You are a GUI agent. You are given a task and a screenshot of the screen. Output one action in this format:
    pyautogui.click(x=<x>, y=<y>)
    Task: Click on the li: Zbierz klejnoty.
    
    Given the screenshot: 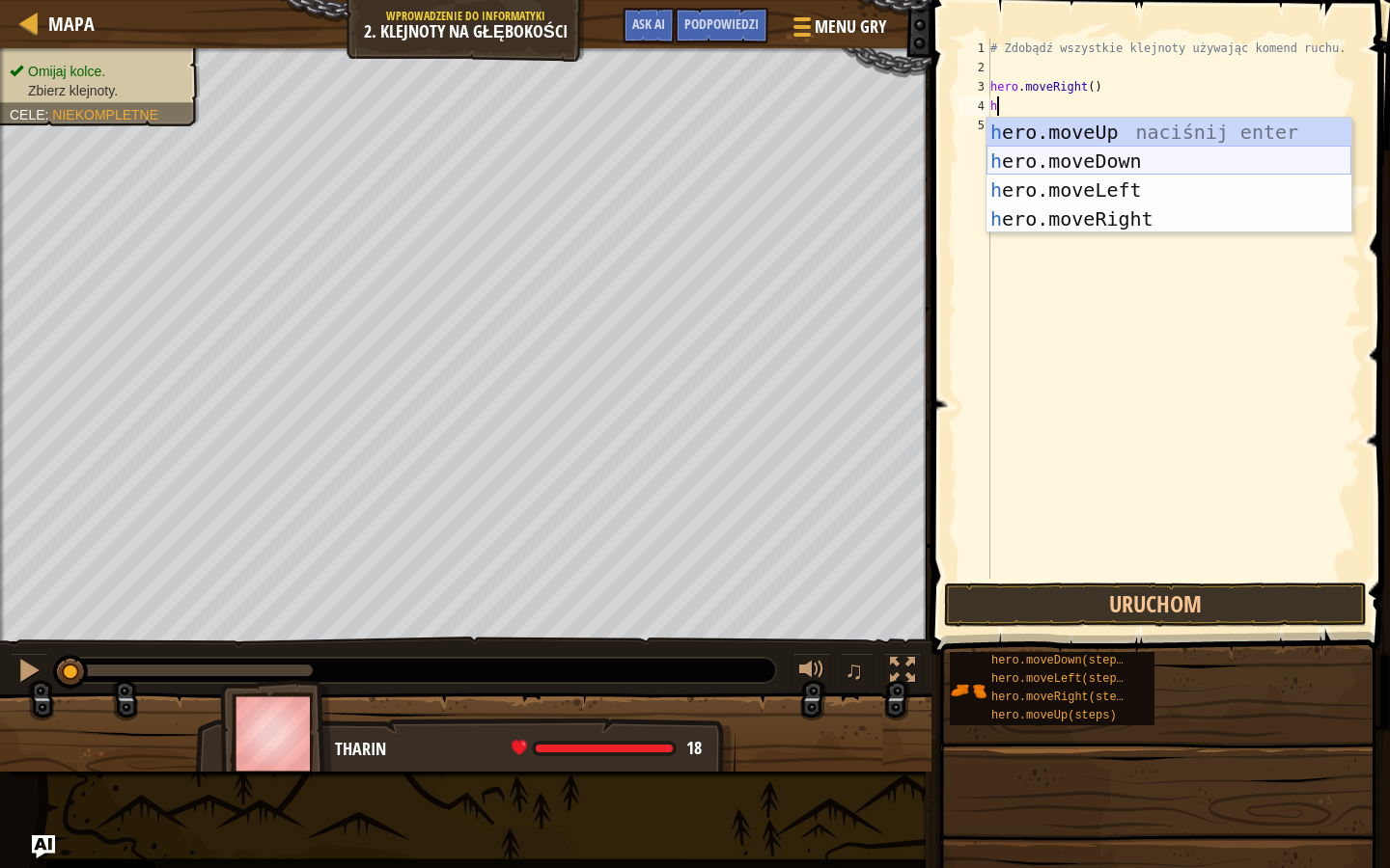 What is the action you would take?
    pyautogui.click(x=98, y=91)
    